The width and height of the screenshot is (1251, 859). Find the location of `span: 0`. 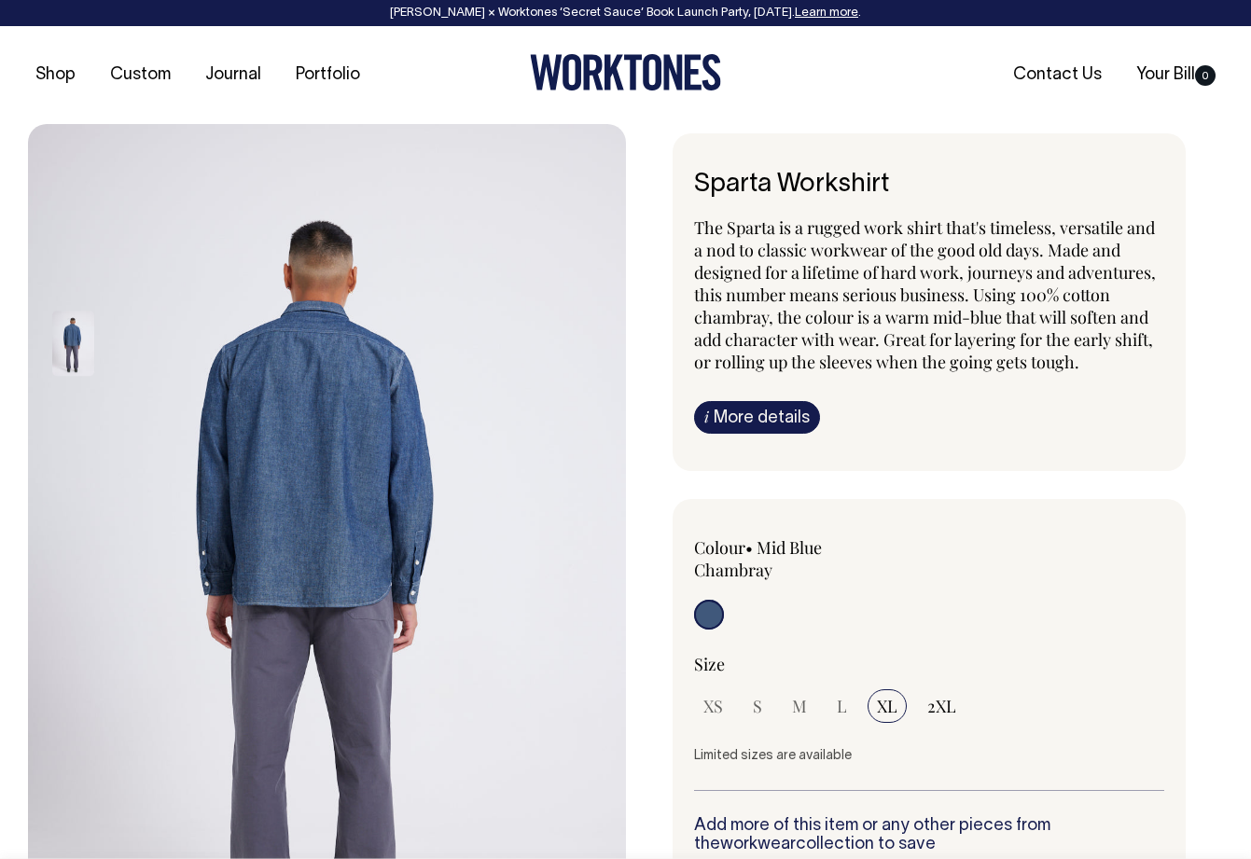

span: 0 is located at coordinates (1205, 76).